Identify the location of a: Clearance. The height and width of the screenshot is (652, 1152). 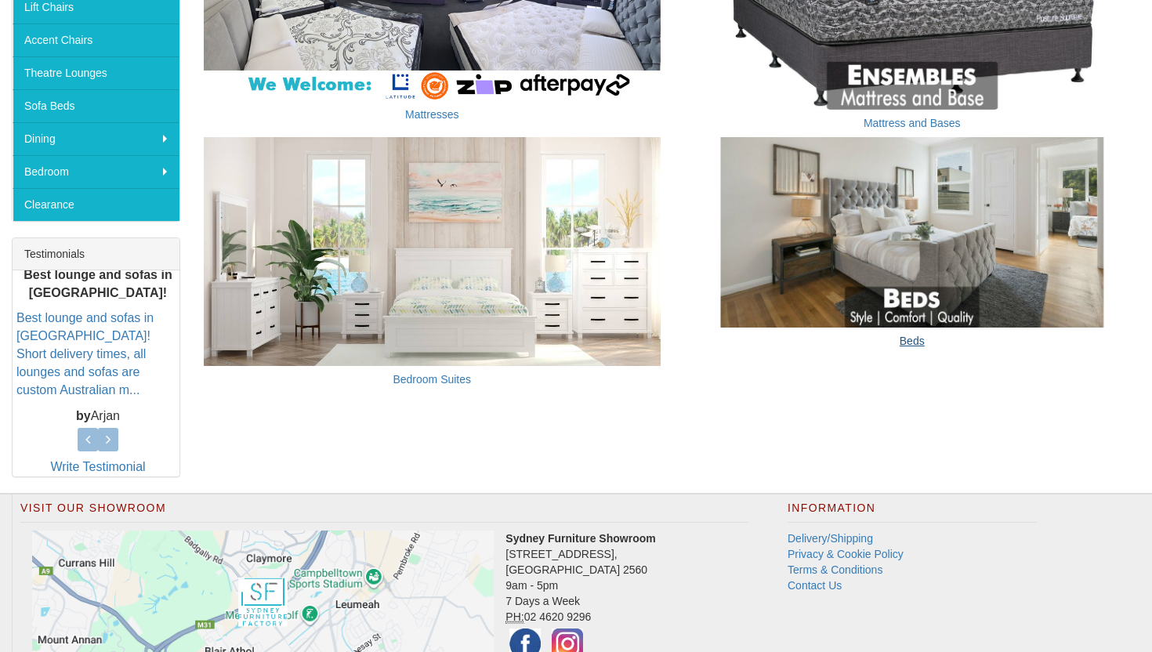
(96, 205).